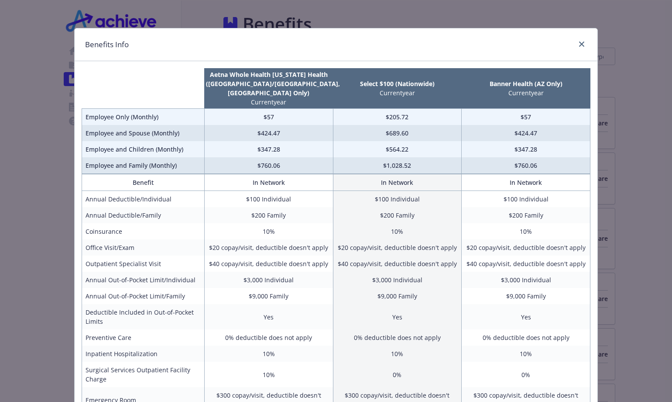 This screenshot has width=672, height=402. Describe the element at coordinates (397, 117) in the screenshot. I see `td: $205.72` at that location.